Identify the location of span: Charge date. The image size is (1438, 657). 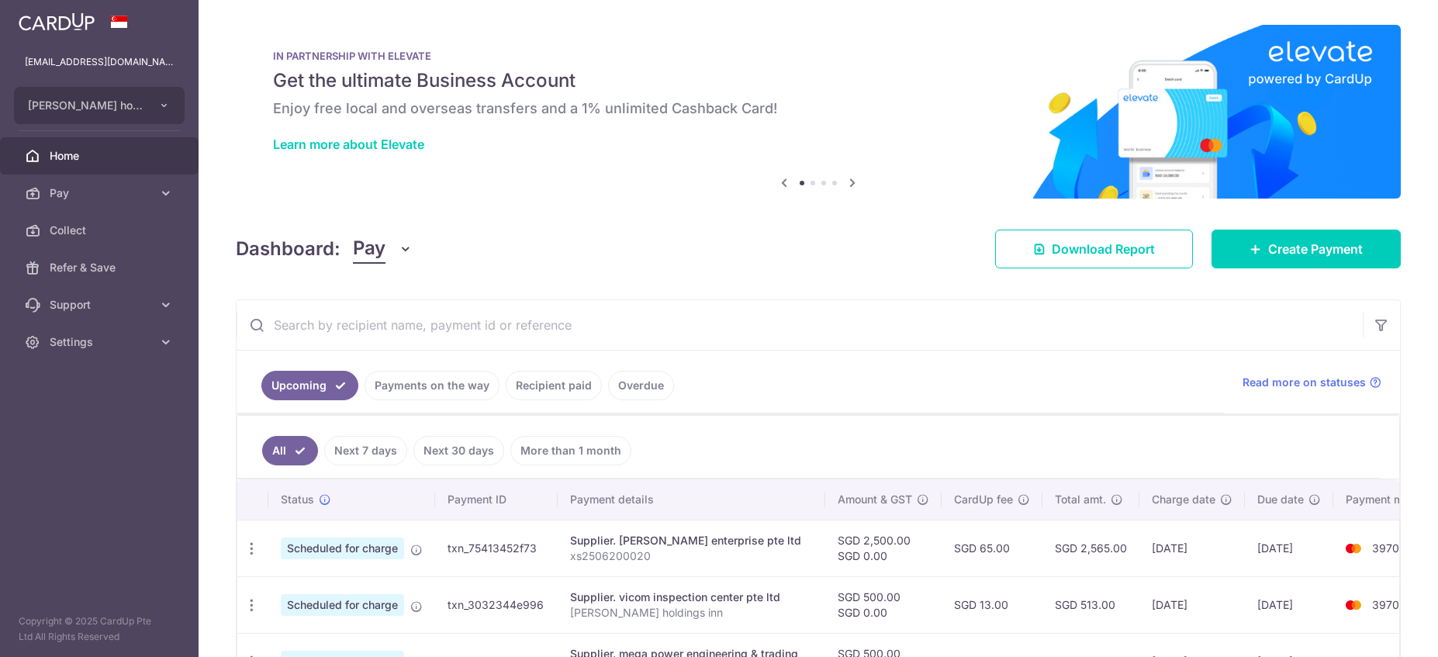
(1183, 499).